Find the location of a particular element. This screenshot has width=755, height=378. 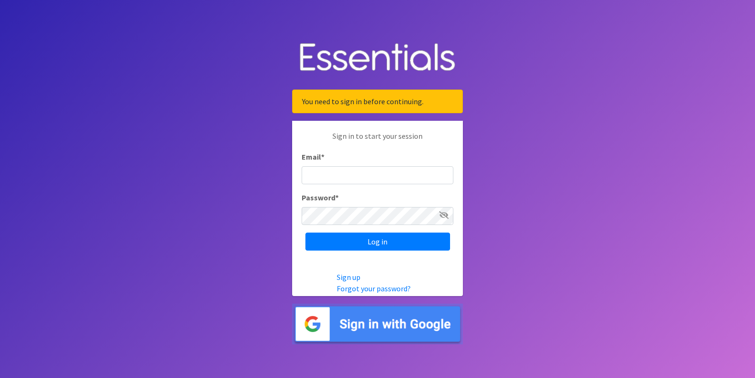

div: You need to sign in before continuing. is located at coordinates (378, 102).